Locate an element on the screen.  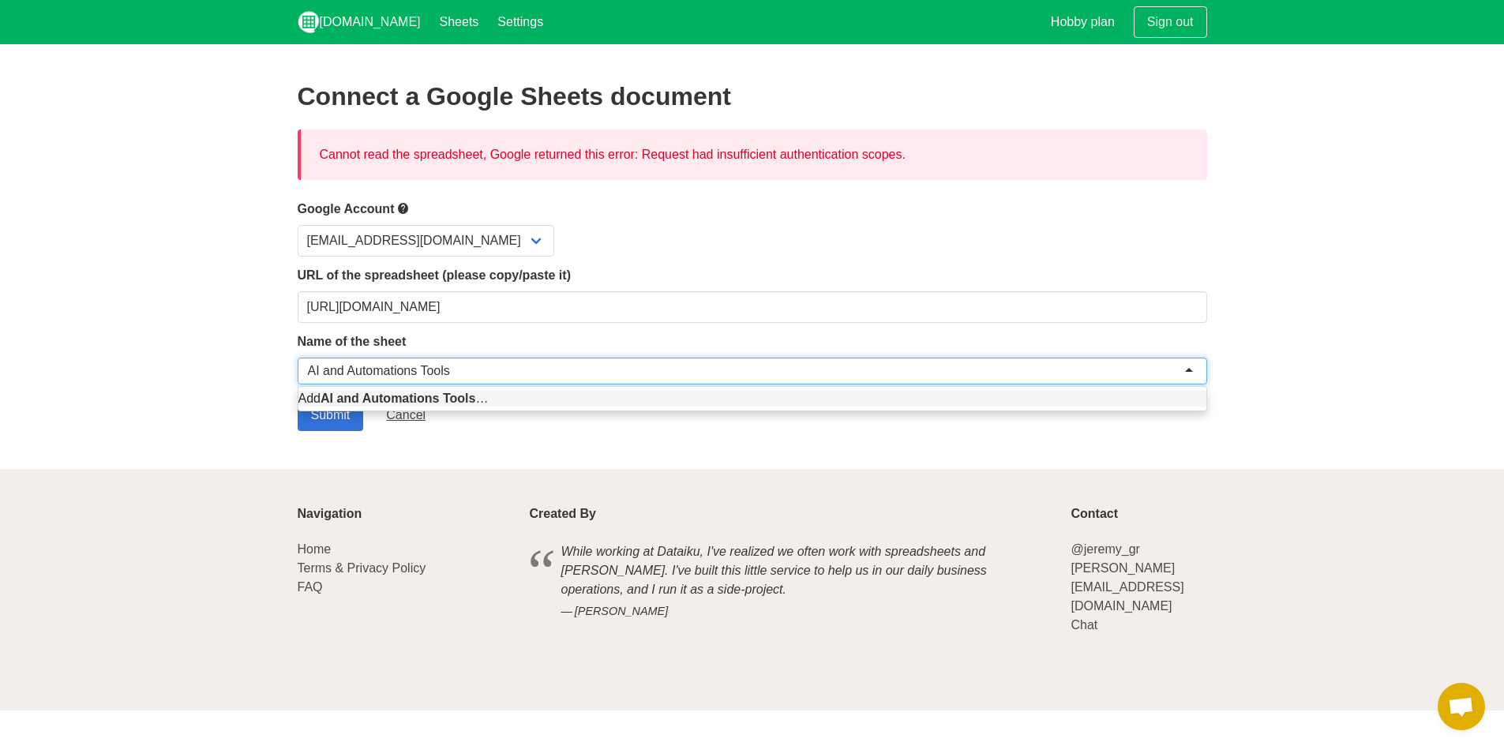
div: Cannot read the spreadsheet, Google returned this error: Request had insufficient authentication ... is located at coordinates (752, 155).